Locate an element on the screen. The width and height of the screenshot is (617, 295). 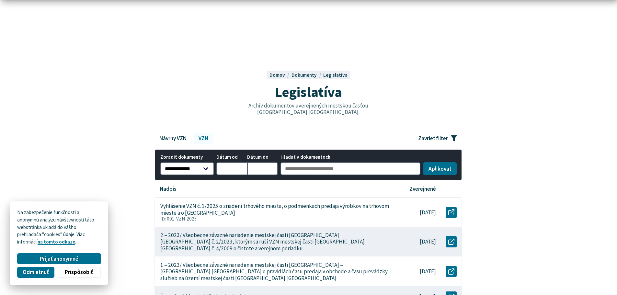
p: Nadpis is located at coordinates (168, 189).